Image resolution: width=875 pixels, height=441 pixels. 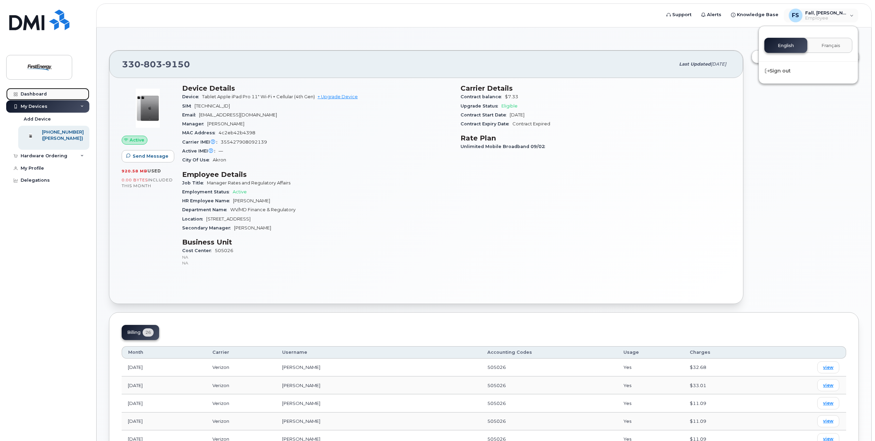 What do you see at coordinates (195, 183) in the screenshot?
I see `span: Job Title` at bounding box center [195, 183].